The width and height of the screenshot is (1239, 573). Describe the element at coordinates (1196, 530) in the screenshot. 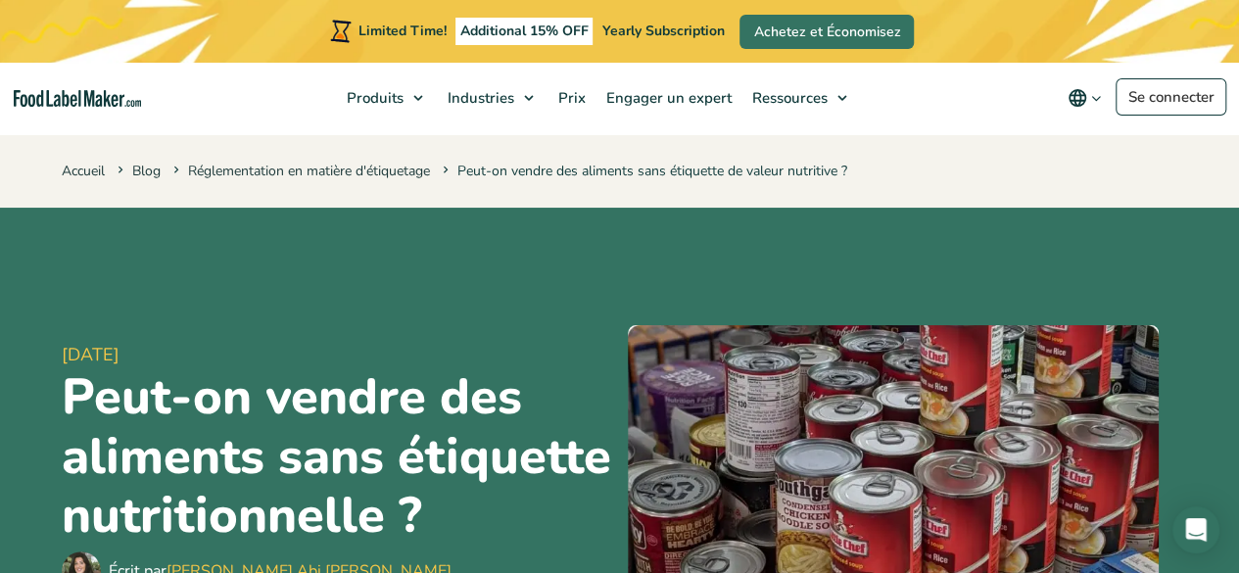

I see `div: Open Intercom Messenger` at that location.